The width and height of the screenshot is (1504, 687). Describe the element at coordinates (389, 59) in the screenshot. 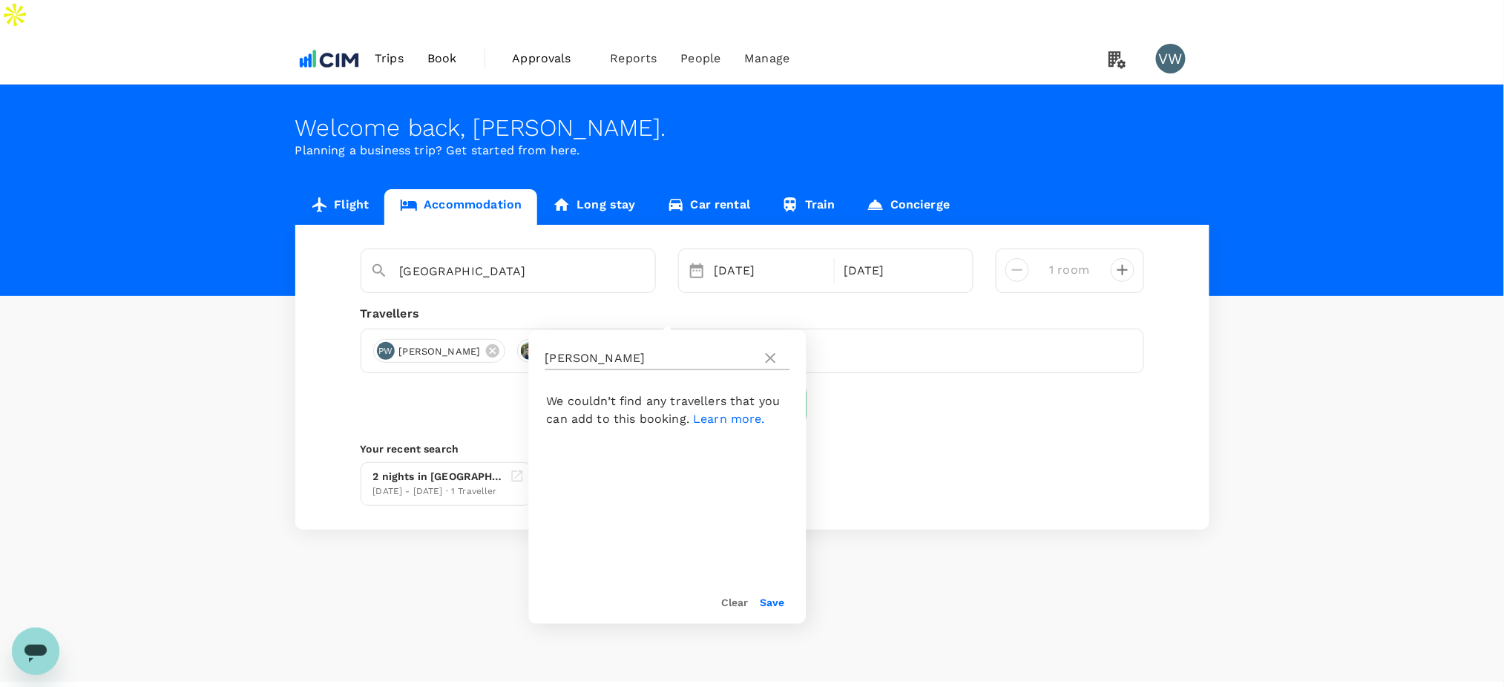

I see `a: Trips` at that location.